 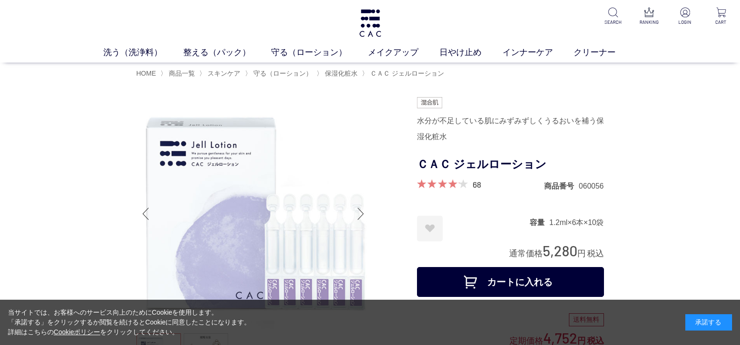 I want to click on span: スキンケア, so click(x=224, y=73).